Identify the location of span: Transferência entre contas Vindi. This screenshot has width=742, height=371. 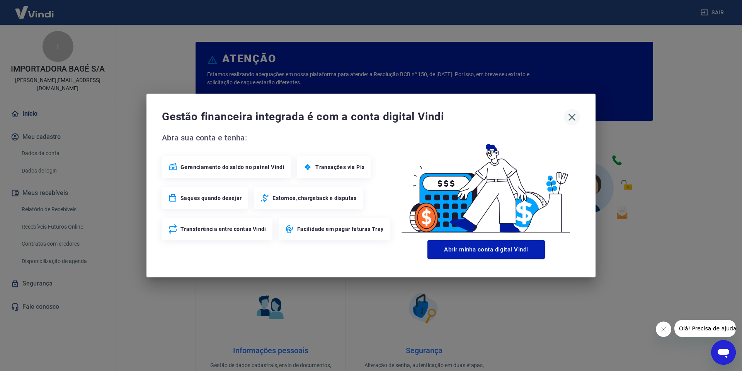
(223, 229).